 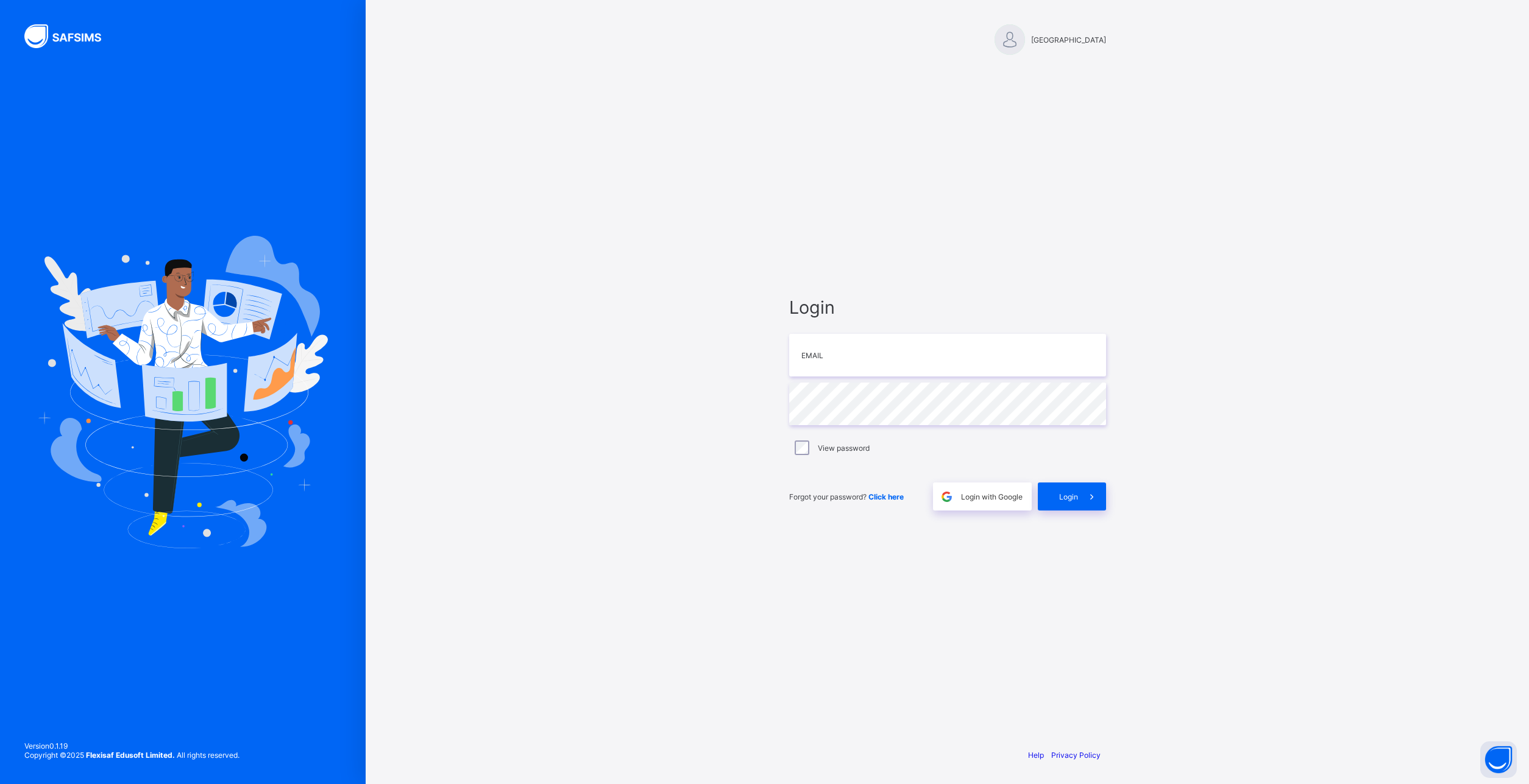 What do you see at coordinates (886, 496) in the screenshot?
I see `a: Click here` at bounding box center [886, 496].